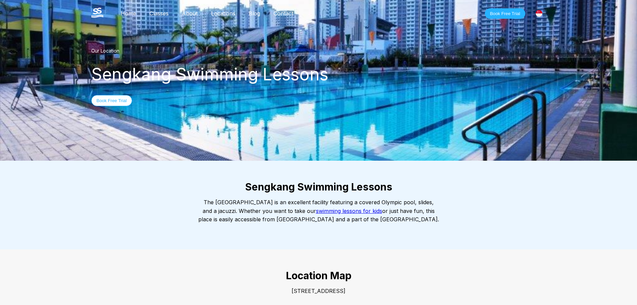 The width and height of the screenshot is (637, 305). Describe the element at coordinates (319, 275) in the screenshot. I see `h2: Location Map` at that location.